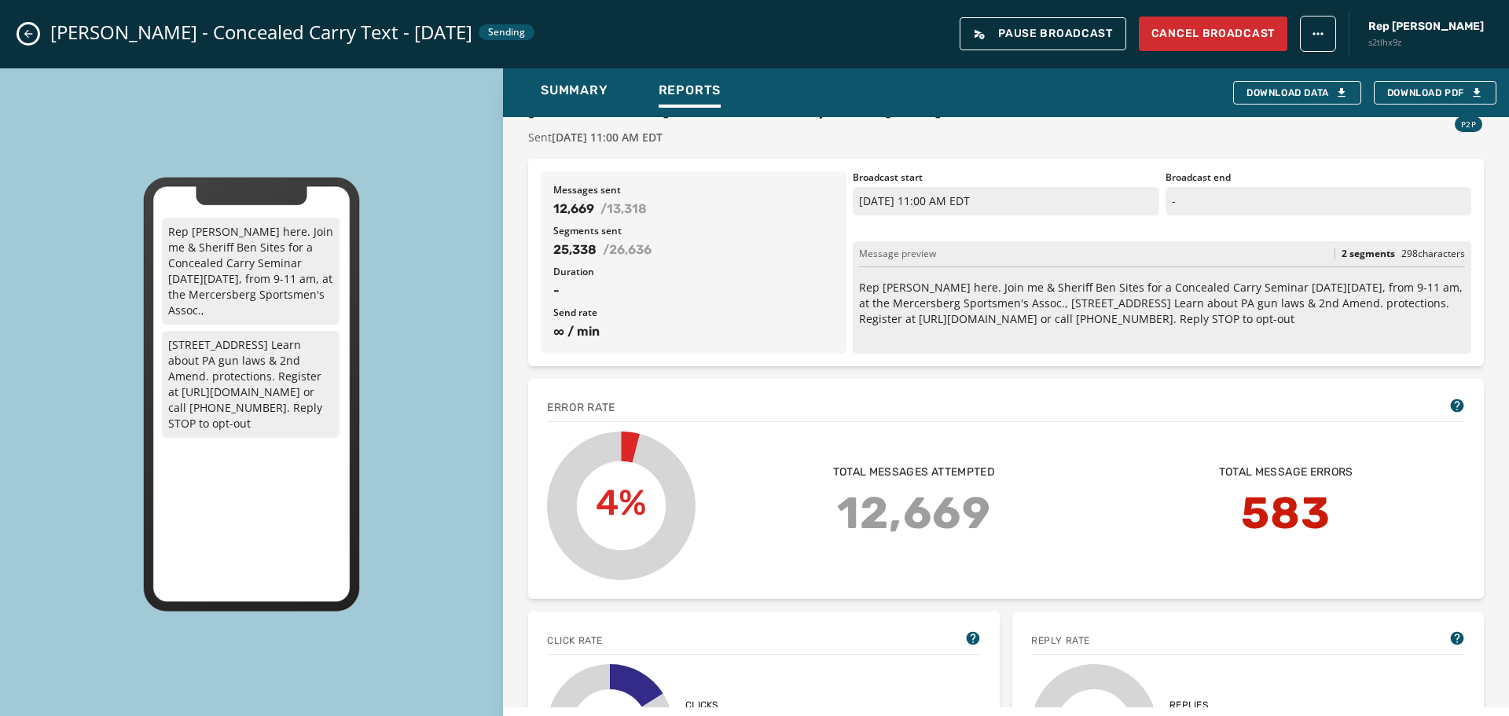  What do you see at coordinates (914, 472) in the screenshot?
I see `span: Total messages attempted` at bounding box center [914, 472].